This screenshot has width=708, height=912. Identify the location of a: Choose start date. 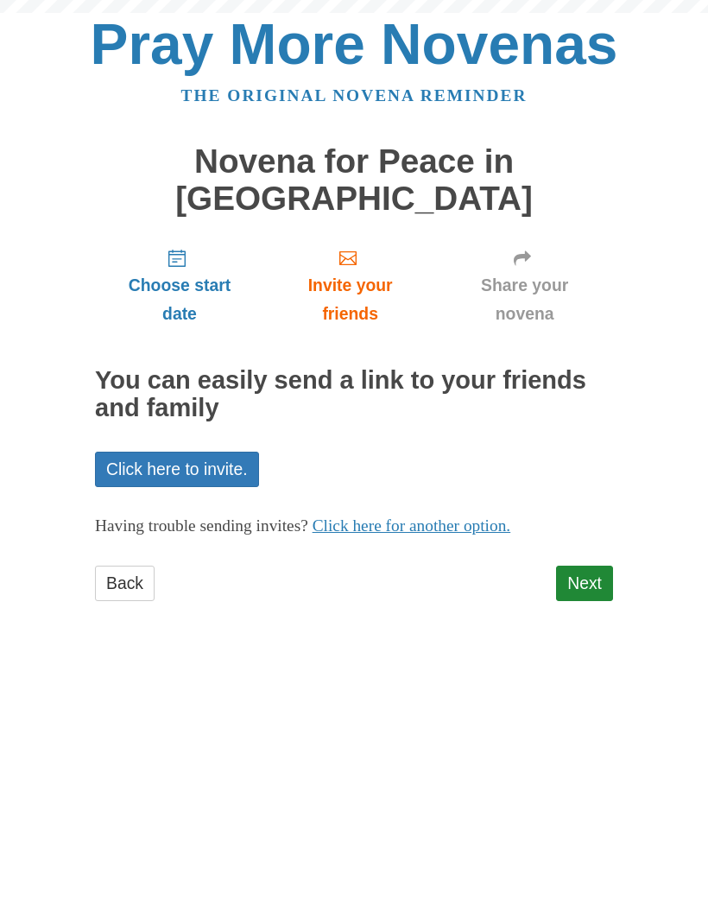
(180, 285).